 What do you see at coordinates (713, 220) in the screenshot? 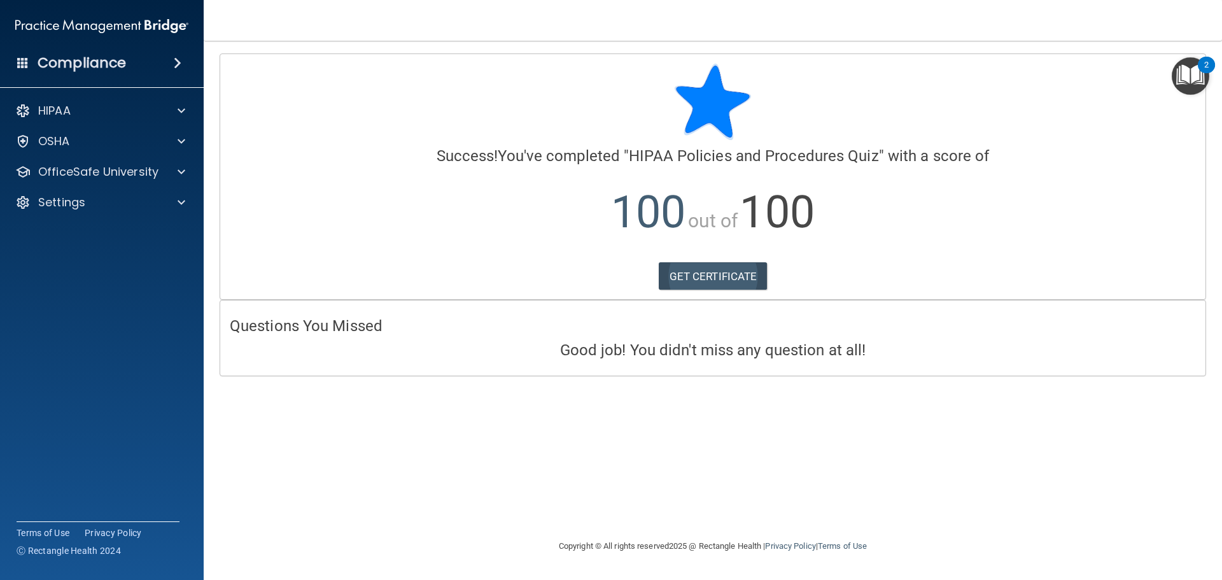
I see `span: out of` at bounding box center [713, 220].